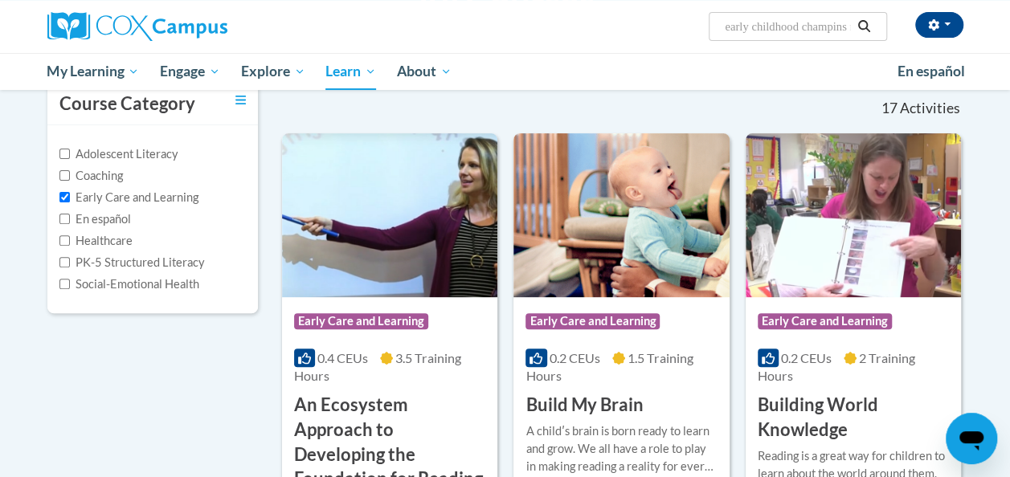  I want to click on h3: Build My Brain, so click(584, 405).